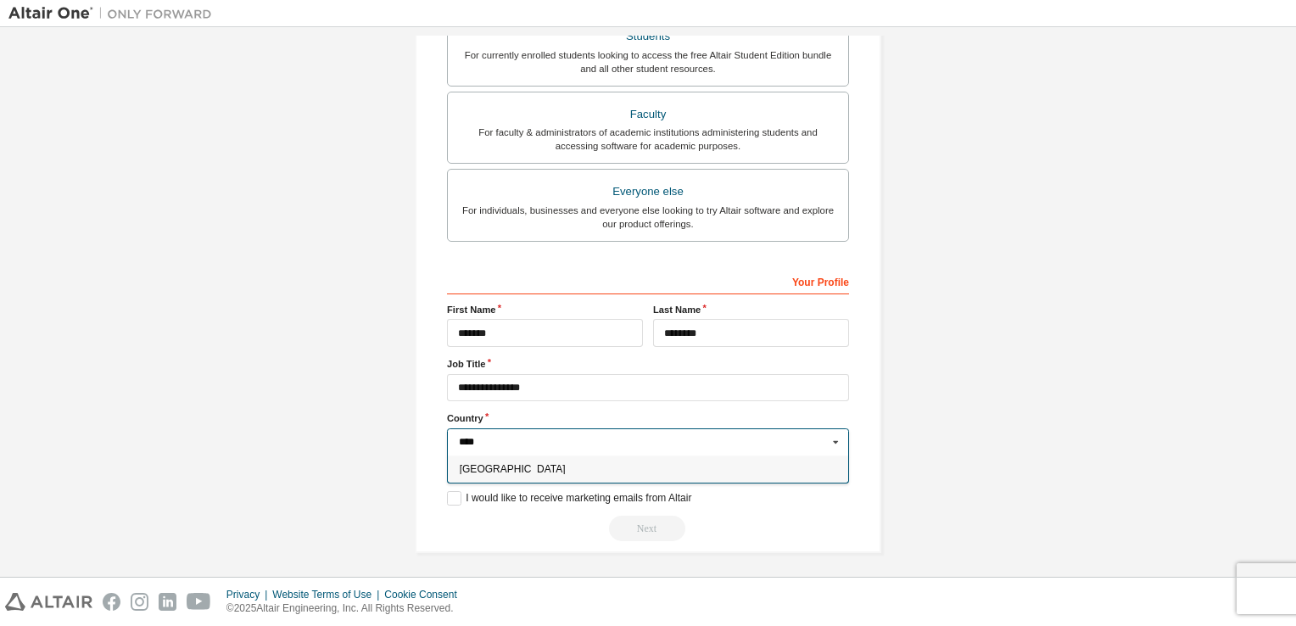 The image size is (1296, 626). What do you see at coordinates (48, 601) in the screenshot?
I see `img: altair_logo.svg` at bounding box center [48, 601].